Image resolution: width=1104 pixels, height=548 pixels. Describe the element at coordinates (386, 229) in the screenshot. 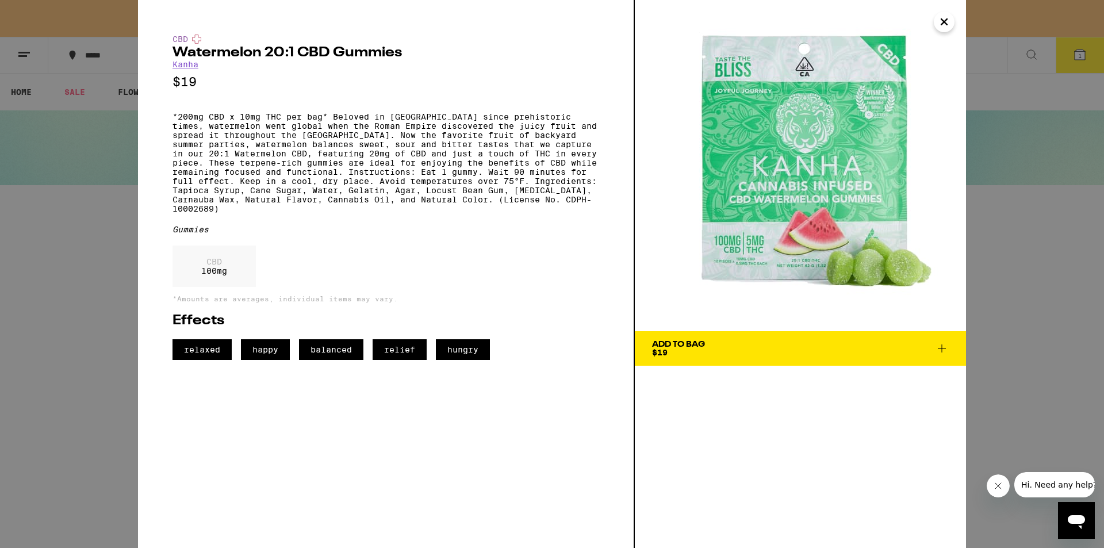

I see `div: Gummies` at that location.